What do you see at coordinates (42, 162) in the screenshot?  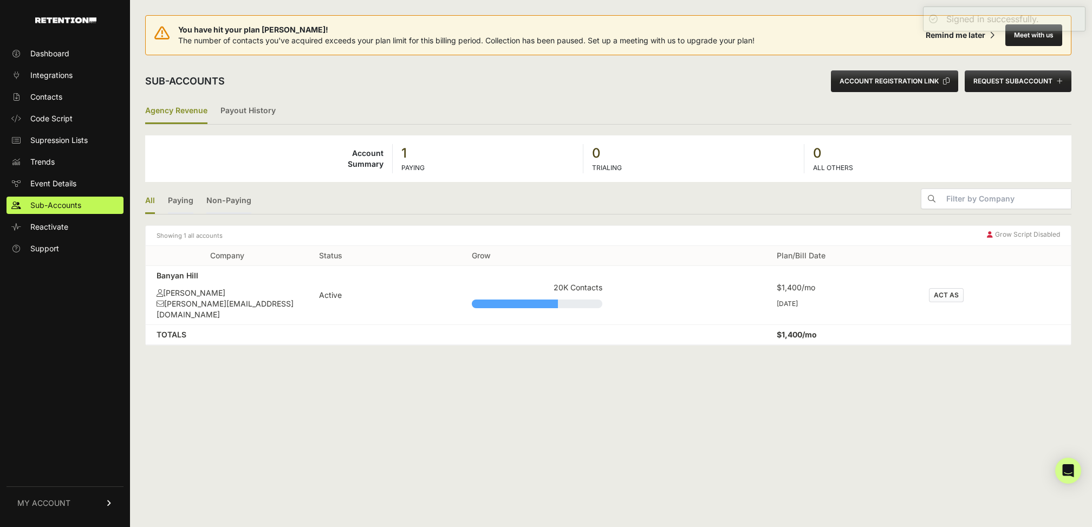 I see `span: Trends` at bounding box center [42, 162].